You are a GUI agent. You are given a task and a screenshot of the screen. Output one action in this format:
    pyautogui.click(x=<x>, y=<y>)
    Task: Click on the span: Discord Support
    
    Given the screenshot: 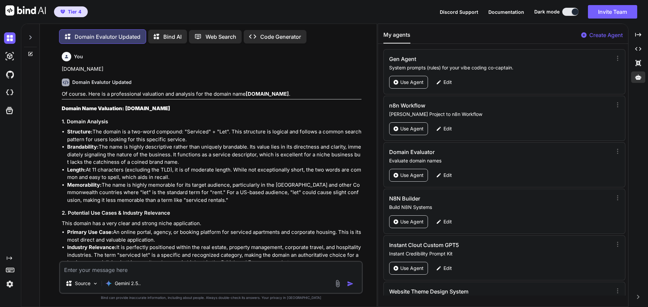 What is the action you would take?
    pyautogui.click(x=459, y=12)
    